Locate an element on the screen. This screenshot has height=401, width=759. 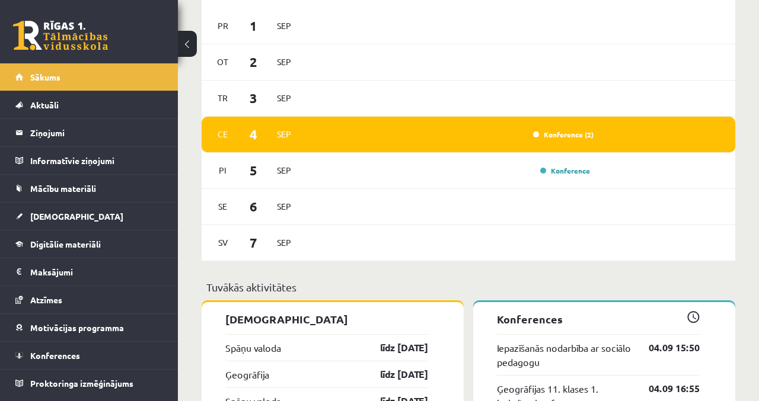
p: Tuvākās aktivitātes is located at coordinates (469, 287).